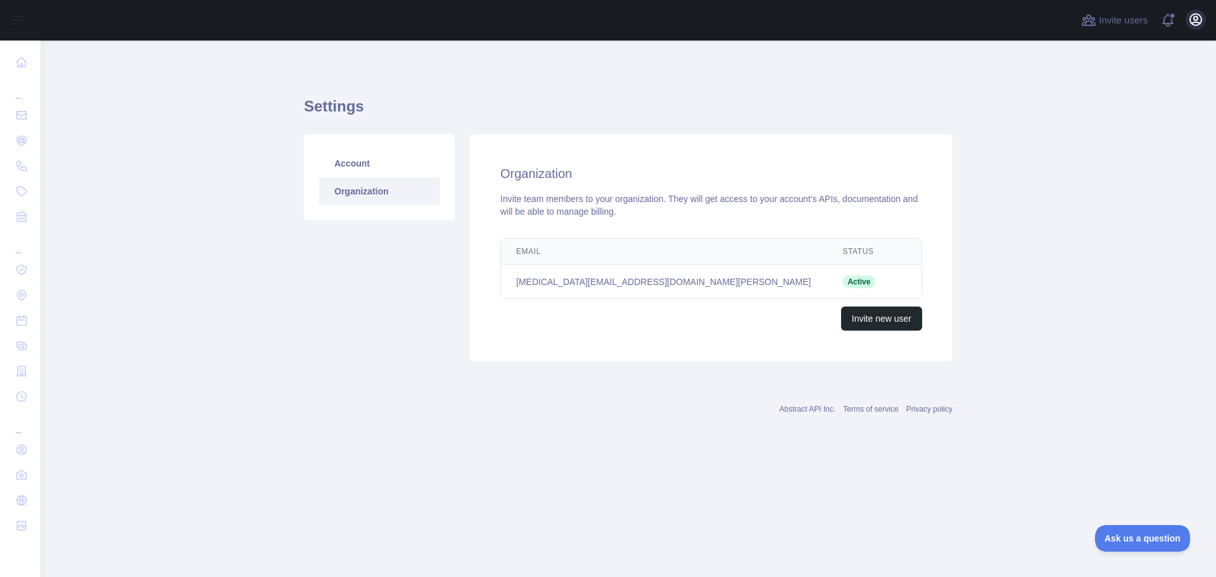 The width and height of the screenshot is (1216, 577). What do you see at coordinates (859, 282) in the screenshot?
I see `span: Active` at bounding box center [859, 282].